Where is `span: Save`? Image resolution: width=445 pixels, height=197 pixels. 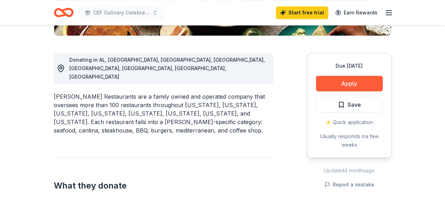
span: Save is located at coordinates (354, 104).